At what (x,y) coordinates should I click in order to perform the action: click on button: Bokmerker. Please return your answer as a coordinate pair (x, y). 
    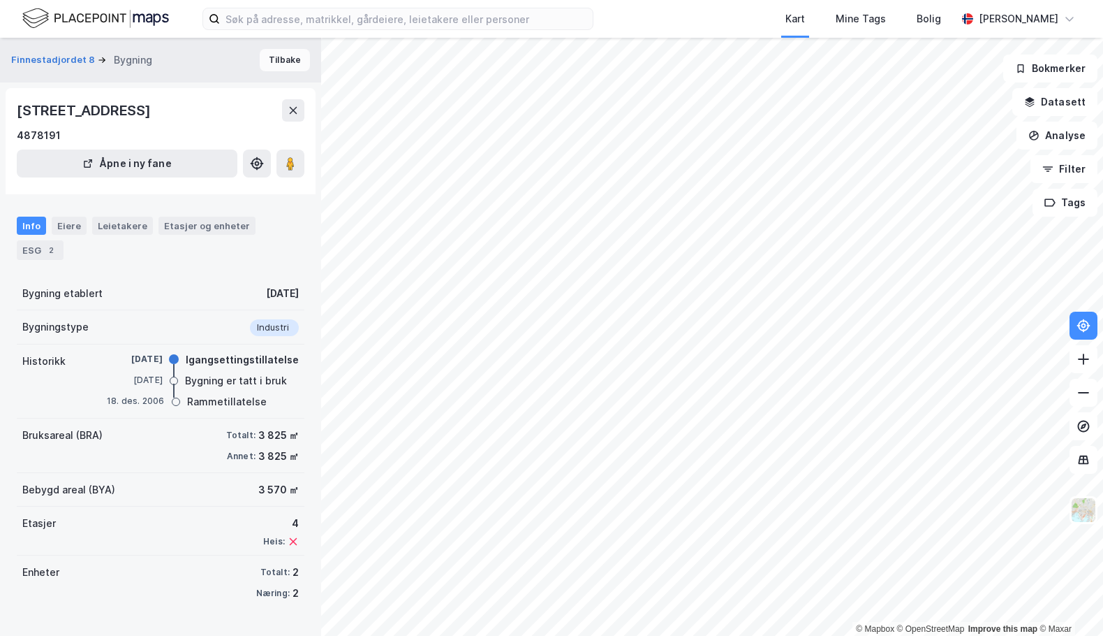
    Looking at the image, I should click on (1050, 68).